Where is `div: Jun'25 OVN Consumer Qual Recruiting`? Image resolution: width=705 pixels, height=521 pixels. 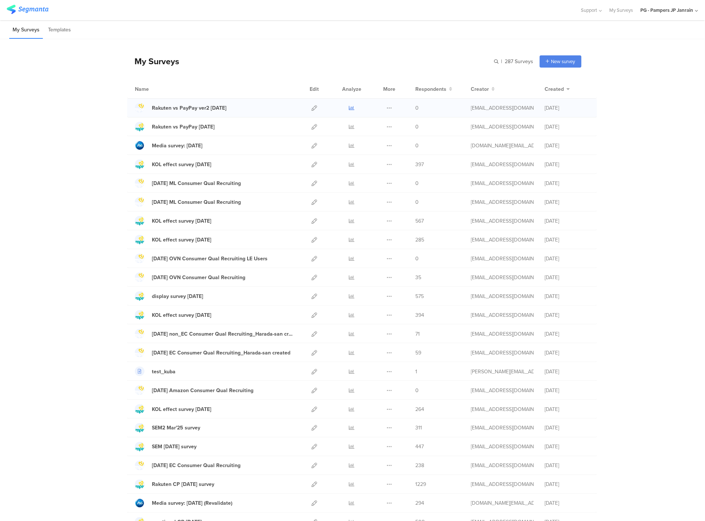 div: Jun'25 OVN Consumer Qual Recruiting is located at coordinates (198, 277).